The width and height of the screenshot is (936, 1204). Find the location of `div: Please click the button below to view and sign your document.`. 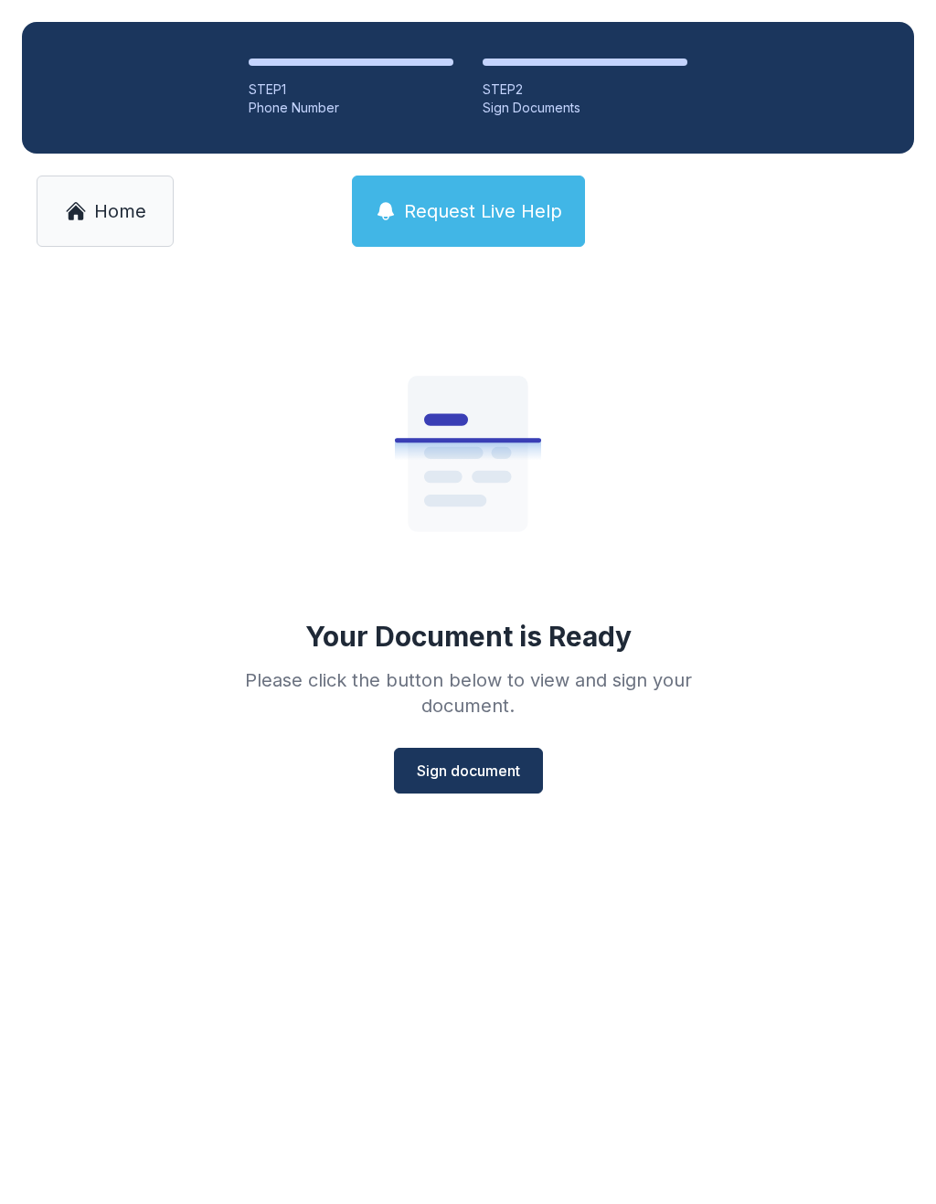

div: Please click the button below to view and sign your document. is located at coordinates (468, 693).